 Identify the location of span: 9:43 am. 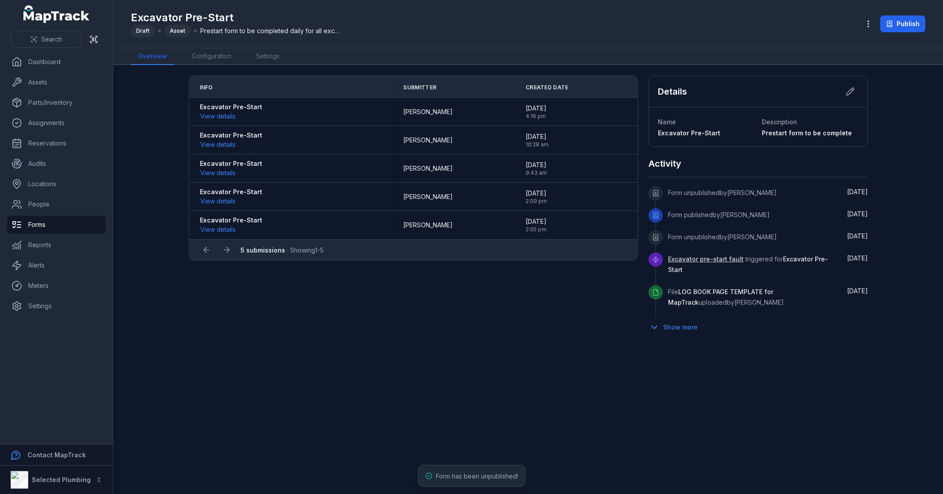
(536, 173).